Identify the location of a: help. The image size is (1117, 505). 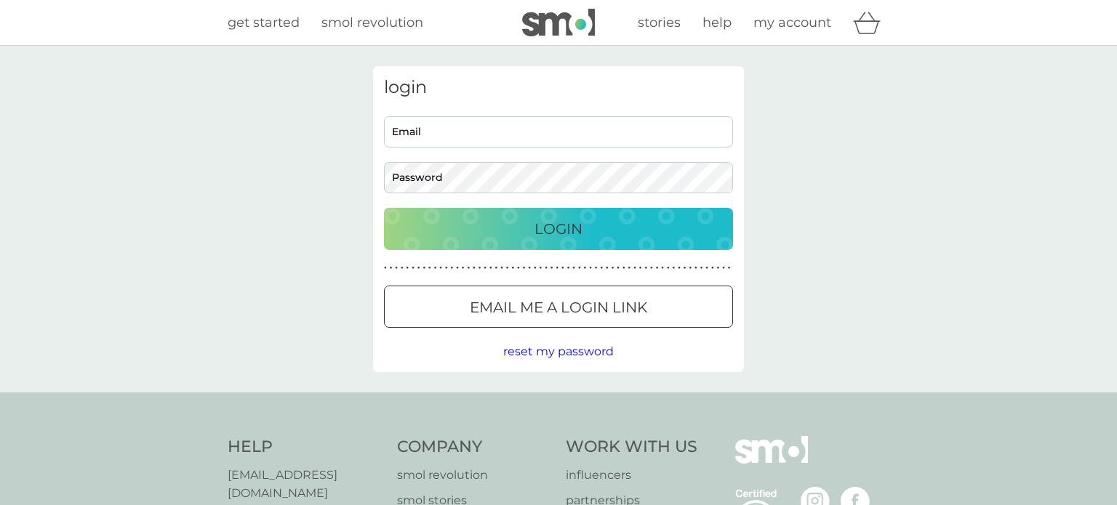
(717, 23).